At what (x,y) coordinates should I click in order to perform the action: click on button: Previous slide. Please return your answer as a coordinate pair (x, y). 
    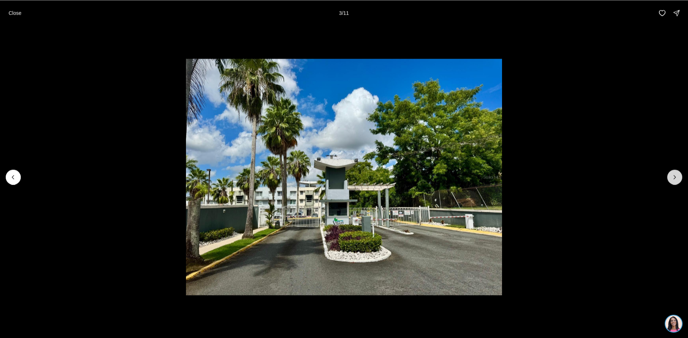
    Looking at the image, I should click on (13, 177).